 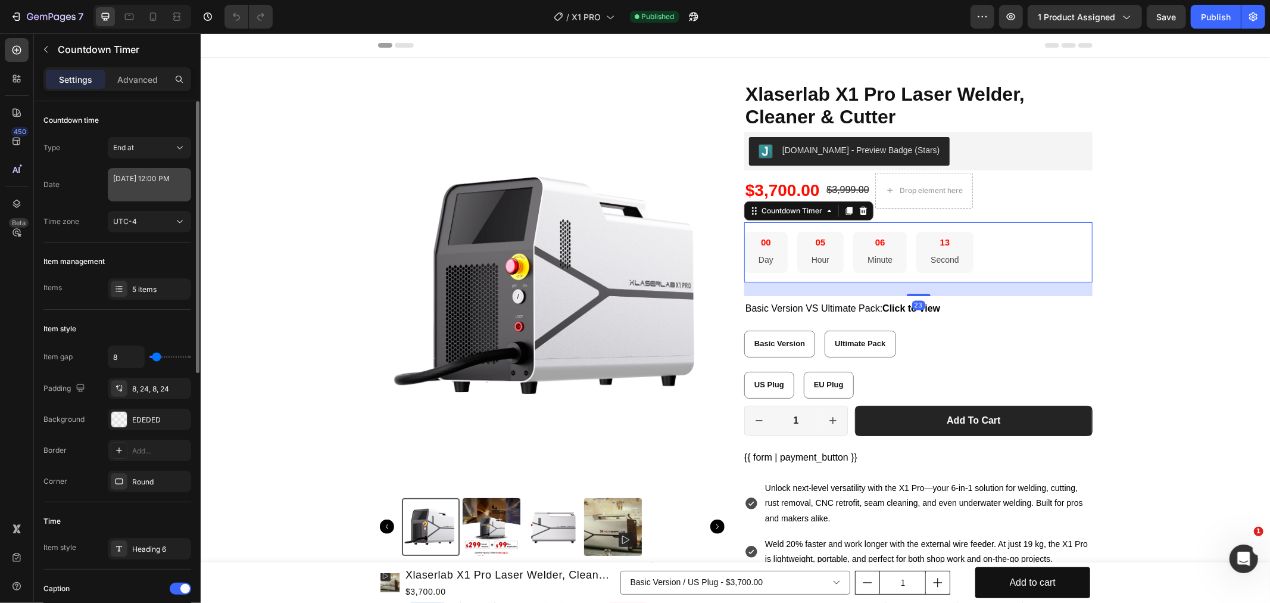 I want to click on span: 1, so click(x=1259, y=531).